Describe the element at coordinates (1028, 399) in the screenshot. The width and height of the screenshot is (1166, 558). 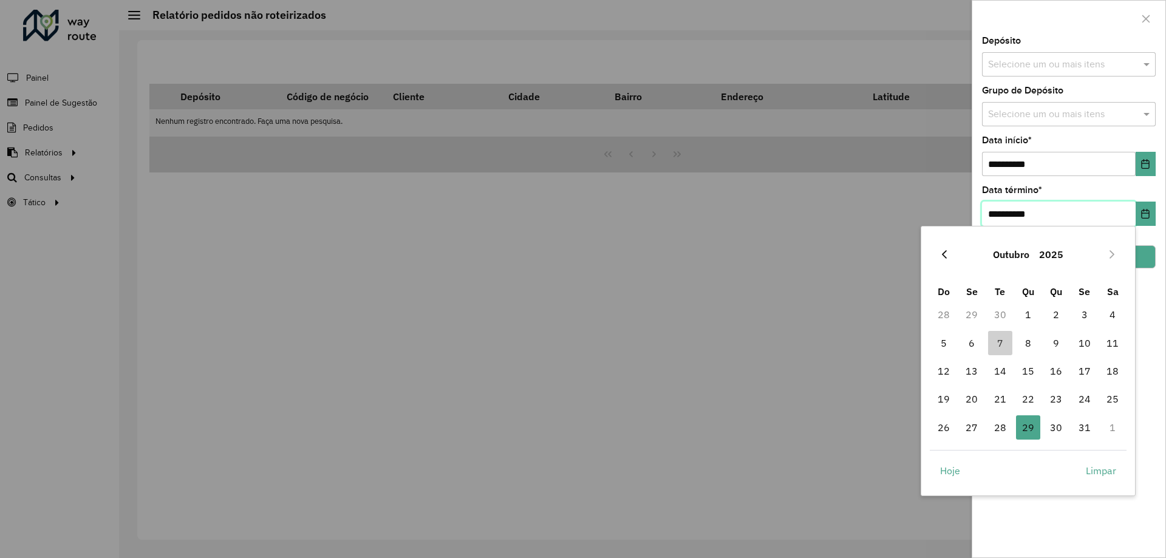
I see `span: 22` at that location.